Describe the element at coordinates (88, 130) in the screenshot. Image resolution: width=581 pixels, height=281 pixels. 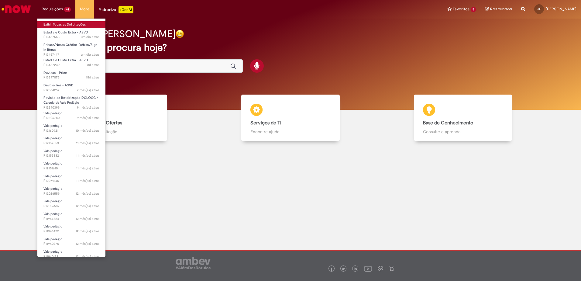
I see `time: 19/10/2024 09:38:31` at that location.